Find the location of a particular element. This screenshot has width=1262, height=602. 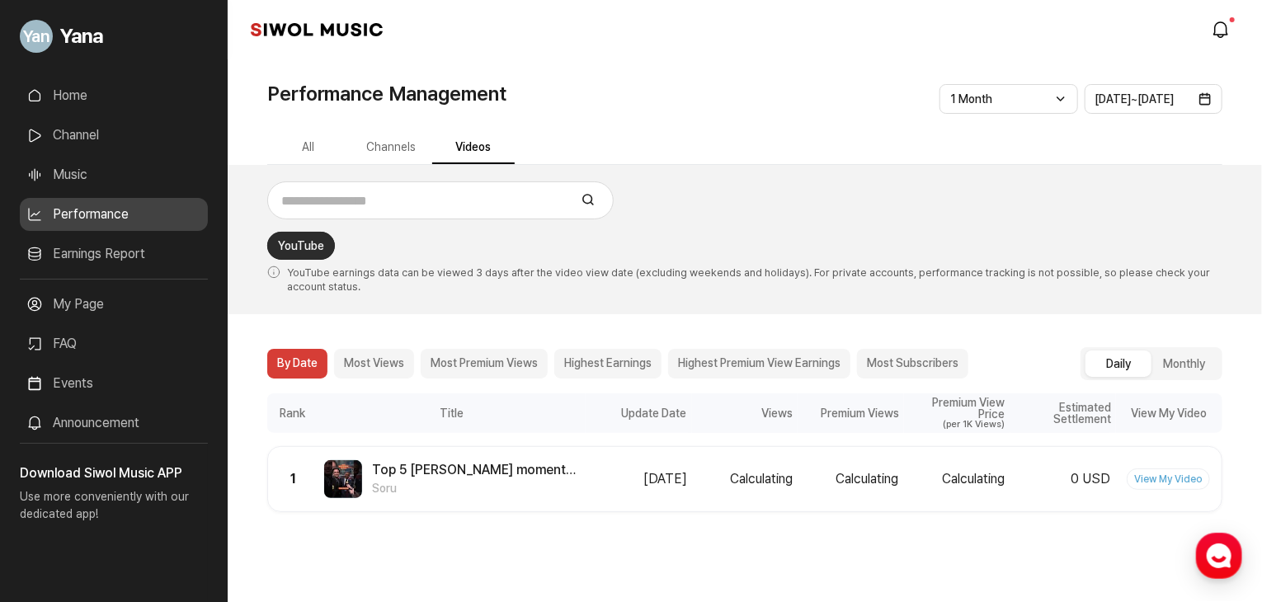

button: Monthly is located at coordinates (1184, 364).